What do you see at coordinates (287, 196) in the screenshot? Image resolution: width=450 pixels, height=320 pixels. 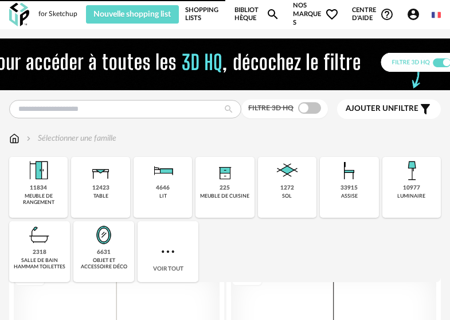 I see `div: sol` at bounding box center [287, 196].